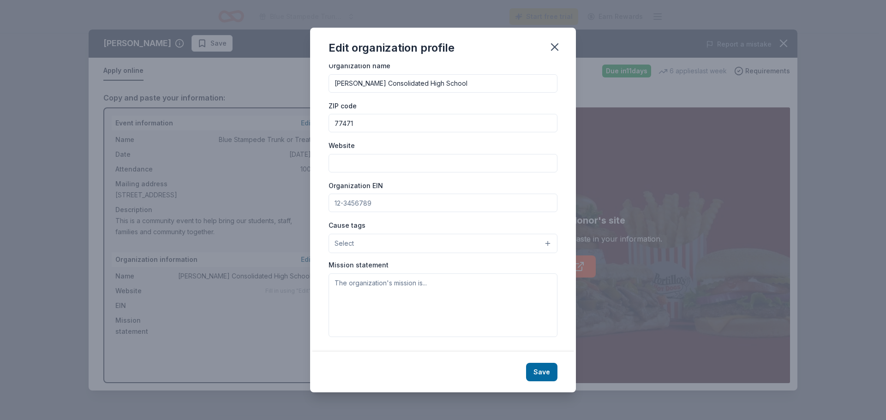  Describe the element at coordinates (356, 186) in the screenshot. I see `label: Organization EIN` at that location.